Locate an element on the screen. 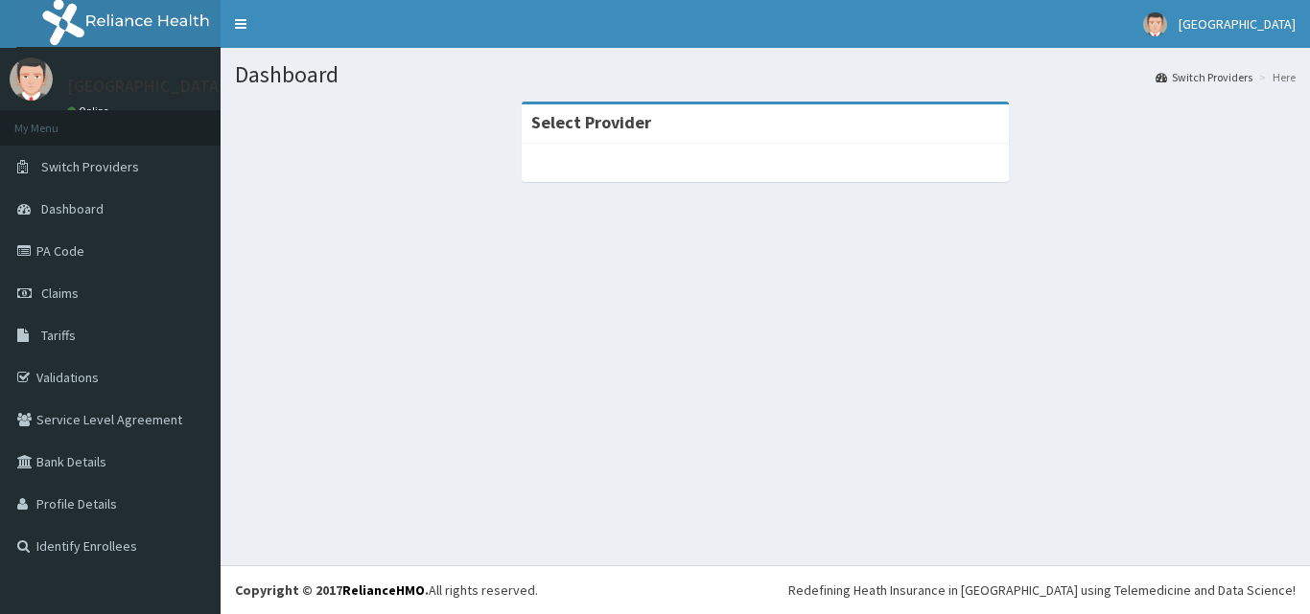 Image resolution: width=1310 pixels, height=614 pixels. a: RelianceHMO is located at coordinates (383, 591).